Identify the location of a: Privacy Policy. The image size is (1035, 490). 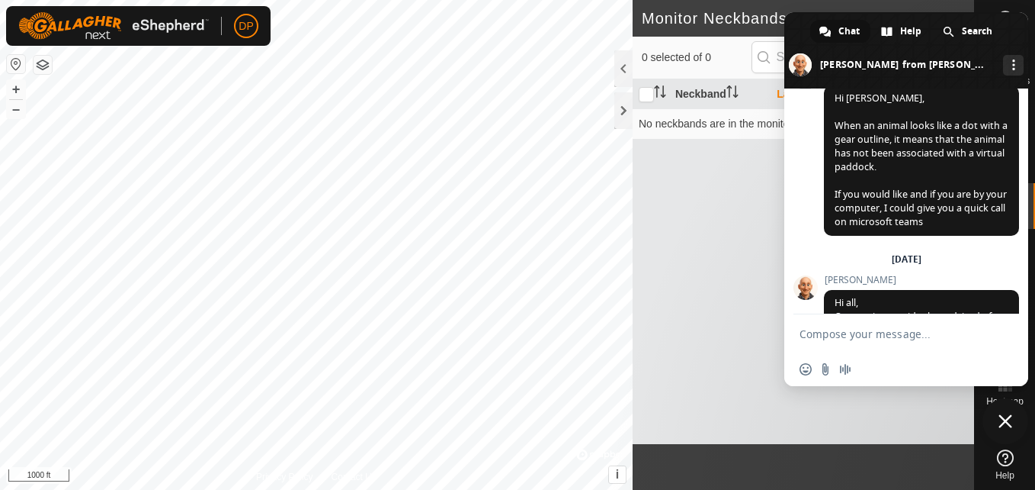
(284, 477).